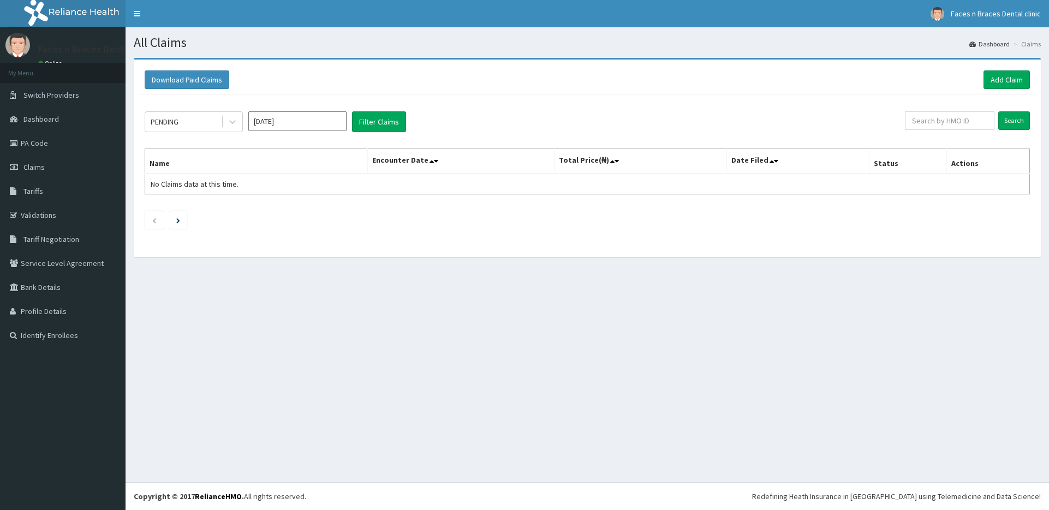 The image size is (1049, 510). I want to click on span: Claims, so click(34, 167).